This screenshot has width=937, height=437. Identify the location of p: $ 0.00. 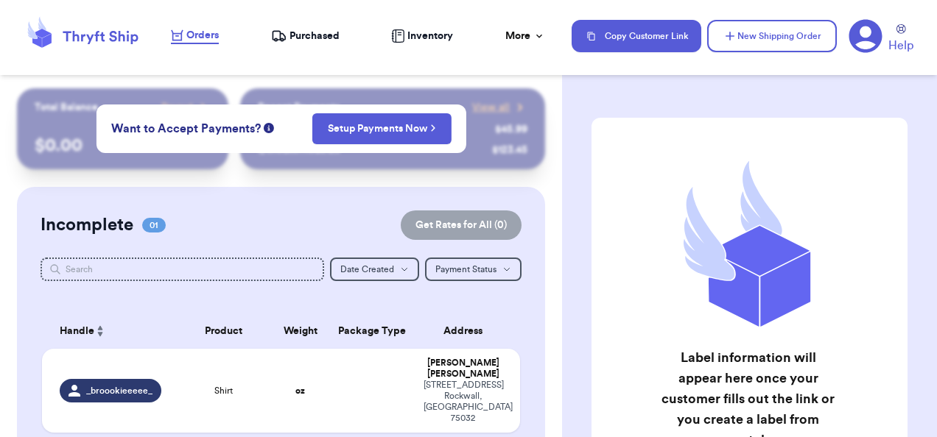
(122, 146).